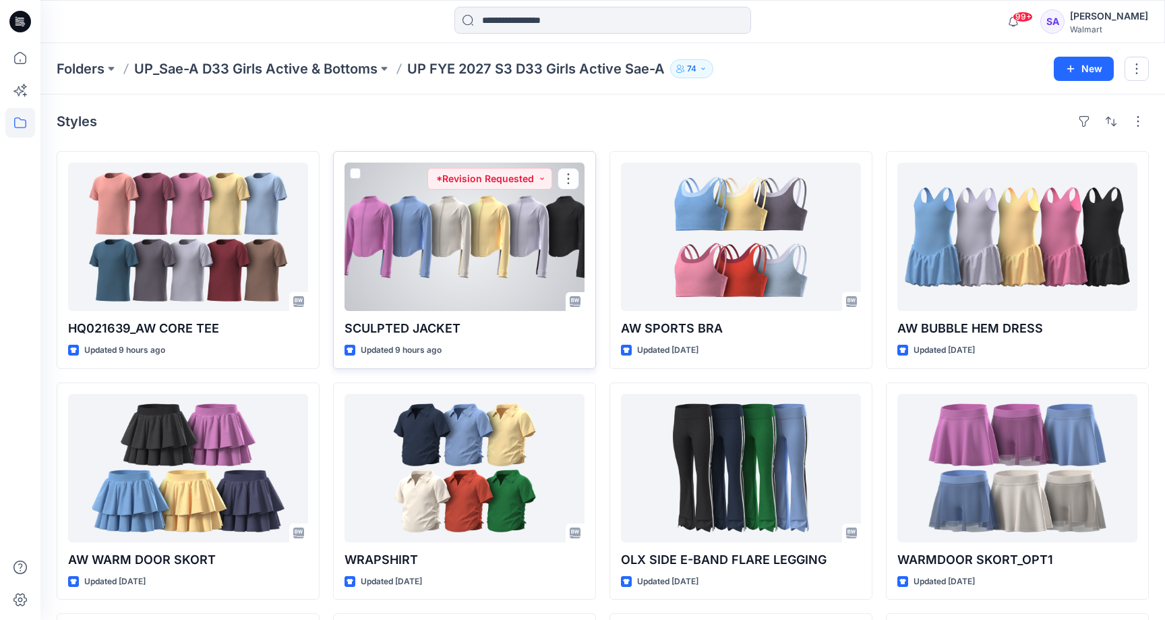  I want to click on p: 74, so click(692, 69).